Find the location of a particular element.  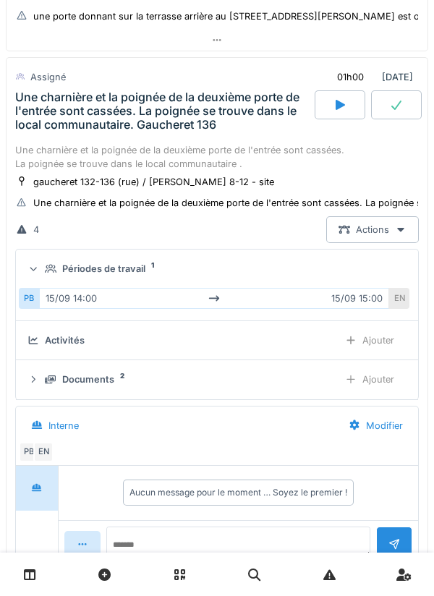

div: Modifier is located at coordinates (376, 426).